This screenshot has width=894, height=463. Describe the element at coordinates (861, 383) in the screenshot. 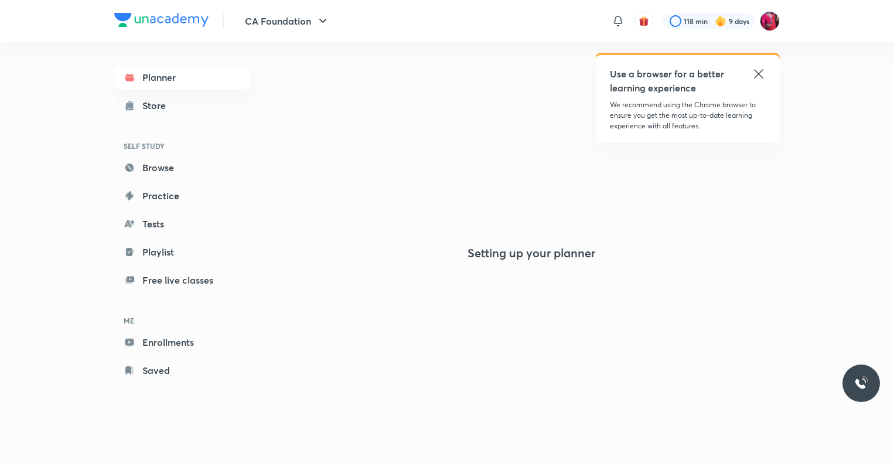

I see `img: ttu` at that location.